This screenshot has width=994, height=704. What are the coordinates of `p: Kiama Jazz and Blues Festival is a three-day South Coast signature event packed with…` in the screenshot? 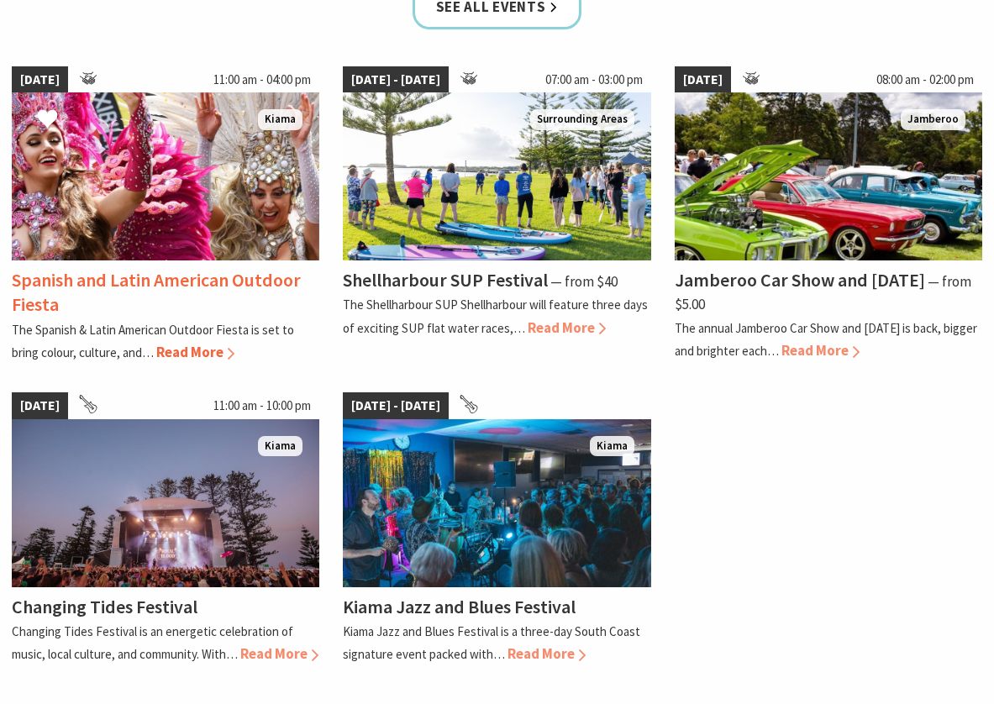 It's located at (491, 643).